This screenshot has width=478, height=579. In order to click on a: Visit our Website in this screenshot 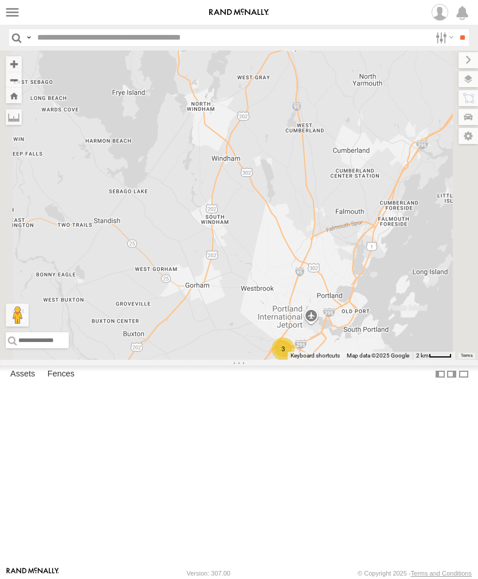, I will do `click(33, 573)`.